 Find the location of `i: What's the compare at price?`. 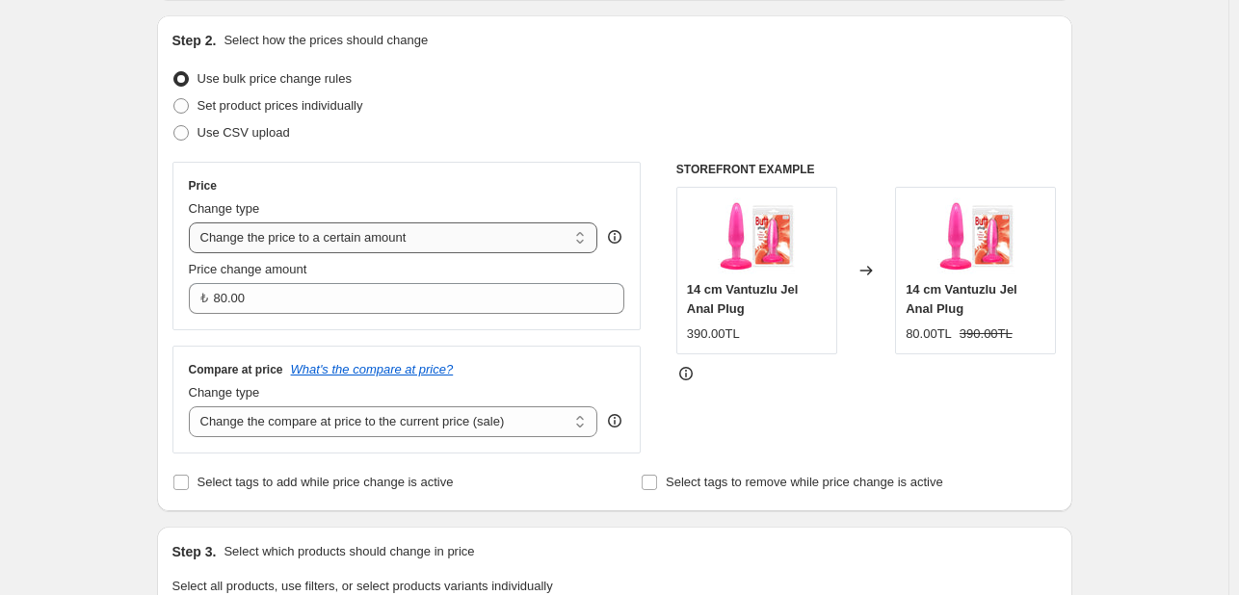

i: What's the compare at price? is located at coordinates (372, 369).